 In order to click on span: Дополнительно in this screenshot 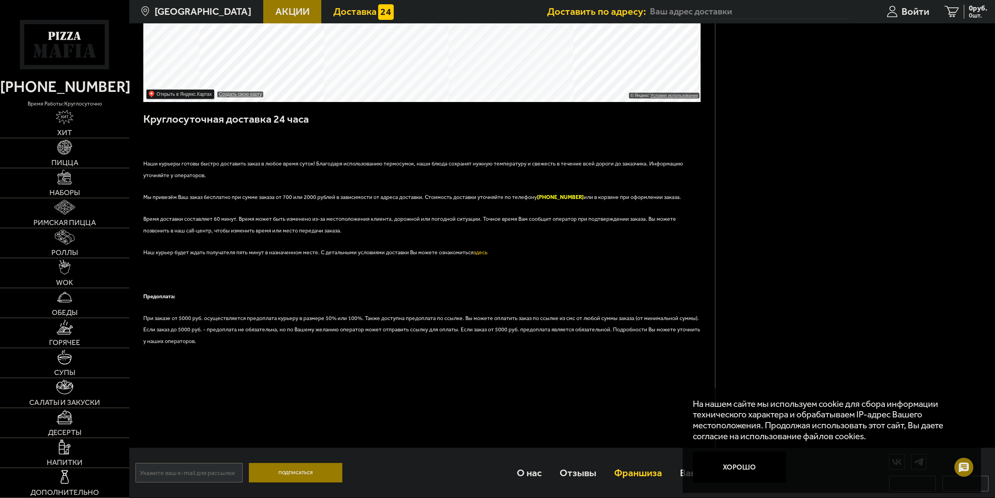, I will do `click(65, 492)`.